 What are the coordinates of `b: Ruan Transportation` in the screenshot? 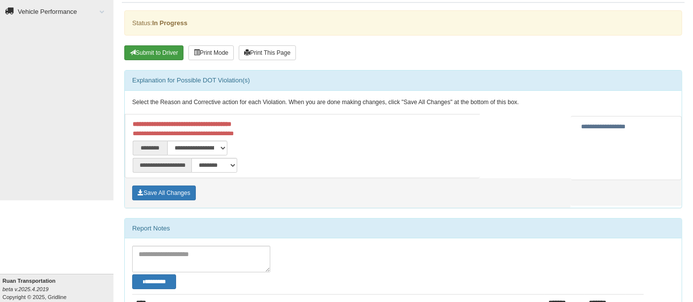 It's located at (29, 281).